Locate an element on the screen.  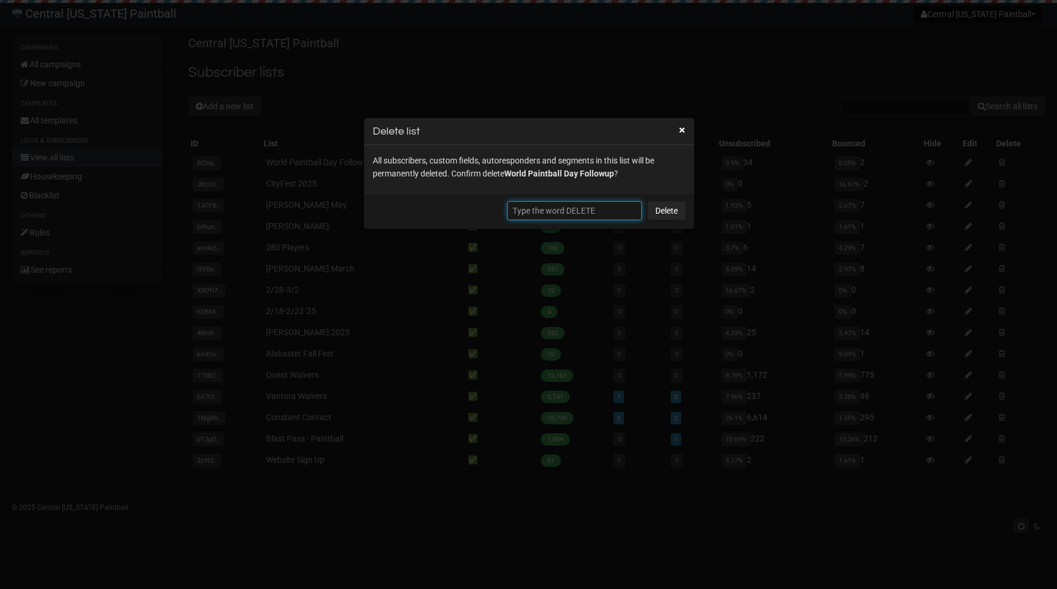
a: Delete is located at coordinates (667, 211).